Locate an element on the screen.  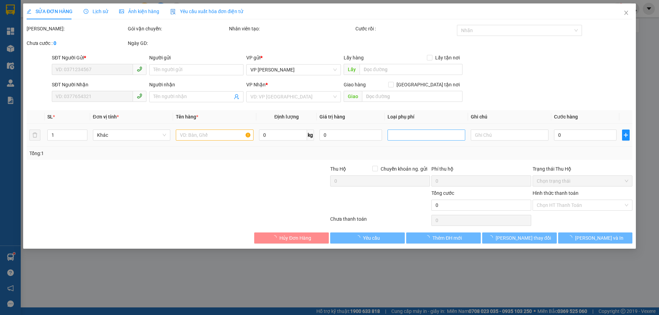
span: Yêu cầu xuất hóa đơn điện tử is located at coordinates (206, 11).